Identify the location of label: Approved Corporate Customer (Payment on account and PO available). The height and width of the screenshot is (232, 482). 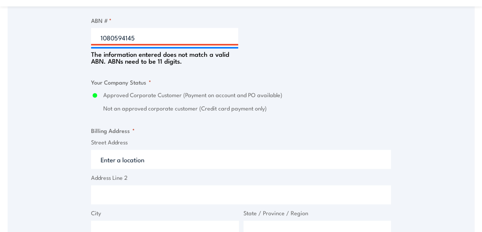
(247, 95).